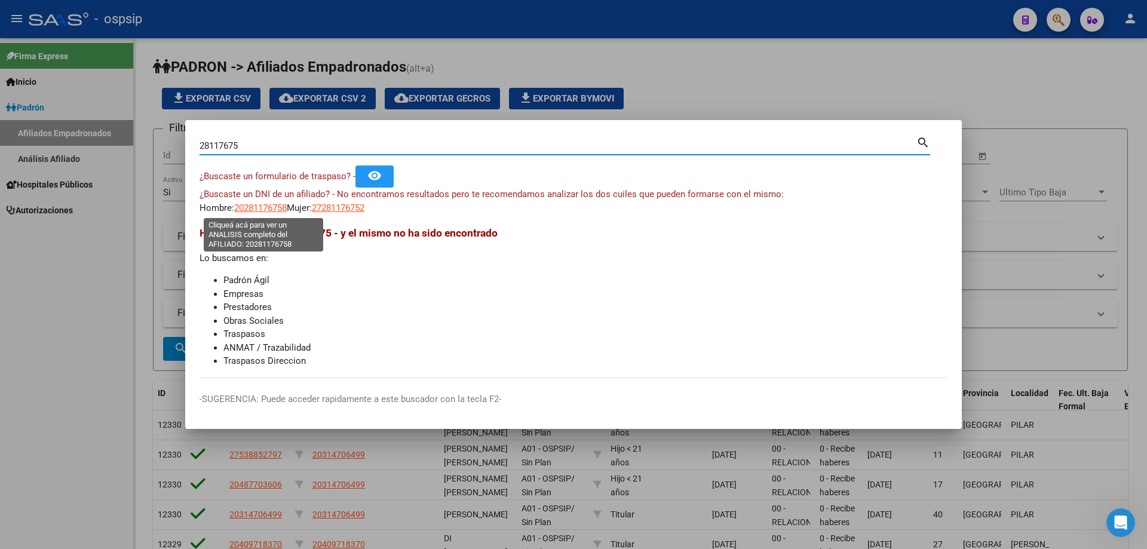 The height and width of the screenshot is (549, 1147). What do you see at coordinates (338, 208) in the screenshot?
I see `span: 27281176752` at bounding box center [338, 208].